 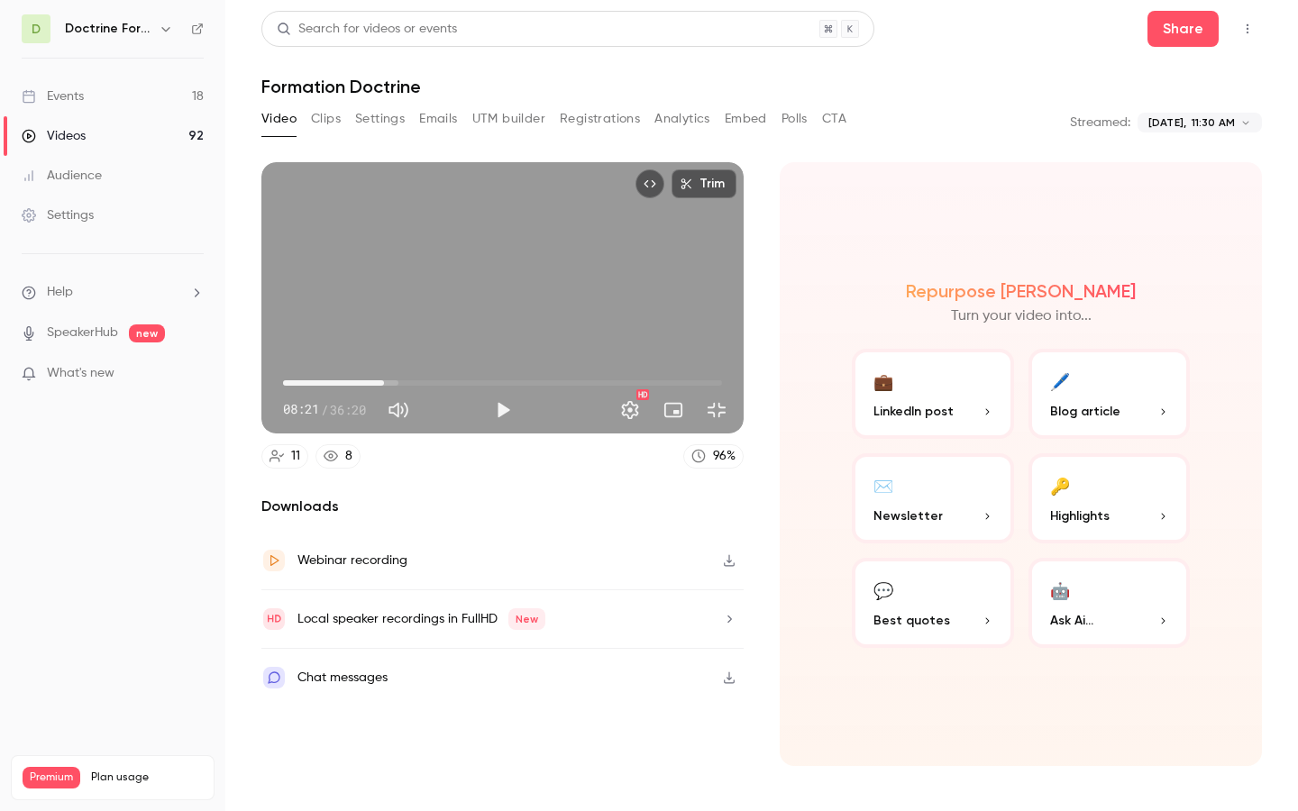 I want to click on div: Play, so click(x=503, y=410).